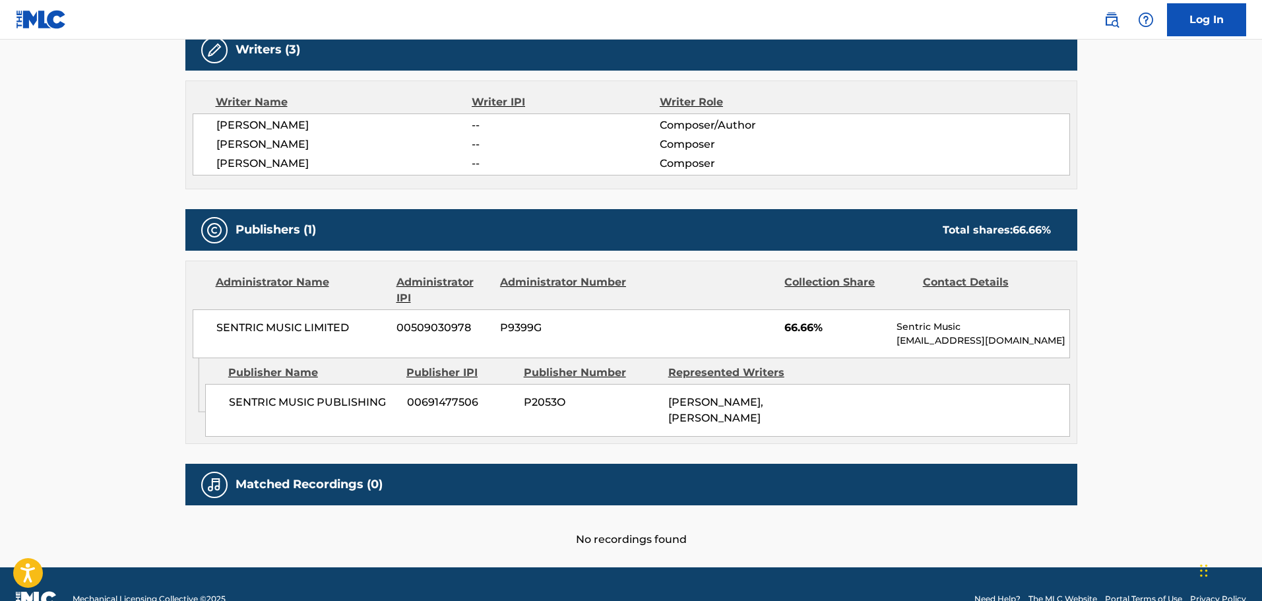 Image resolution: width=1262 pixels, height=601 pixels. Describe the element at coordinates (313, 403) in the screenshot. I see `span: SENTRIC MUSIC PUBLISHING` at that location.